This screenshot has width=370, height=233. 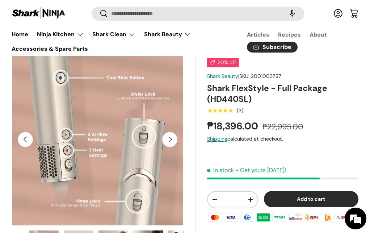 I want to click on span: In stock, so click(x=221, y=170).